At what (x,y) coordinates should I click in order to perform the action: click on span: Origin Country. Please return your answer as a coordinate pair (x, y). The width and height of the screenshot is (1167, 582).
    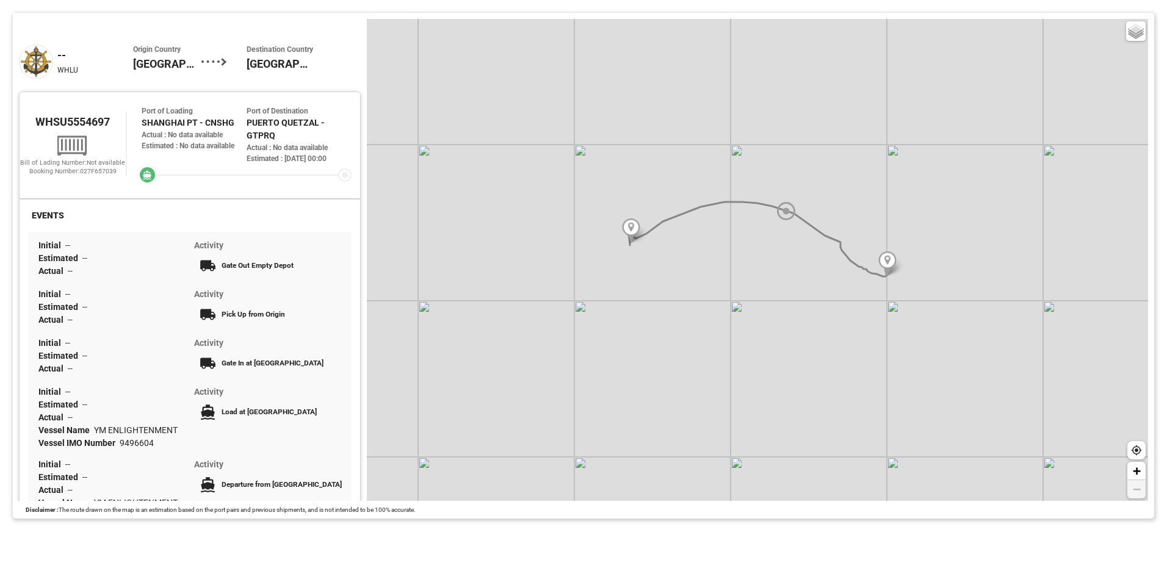
    Looking at the image, I should click on (167, 50).